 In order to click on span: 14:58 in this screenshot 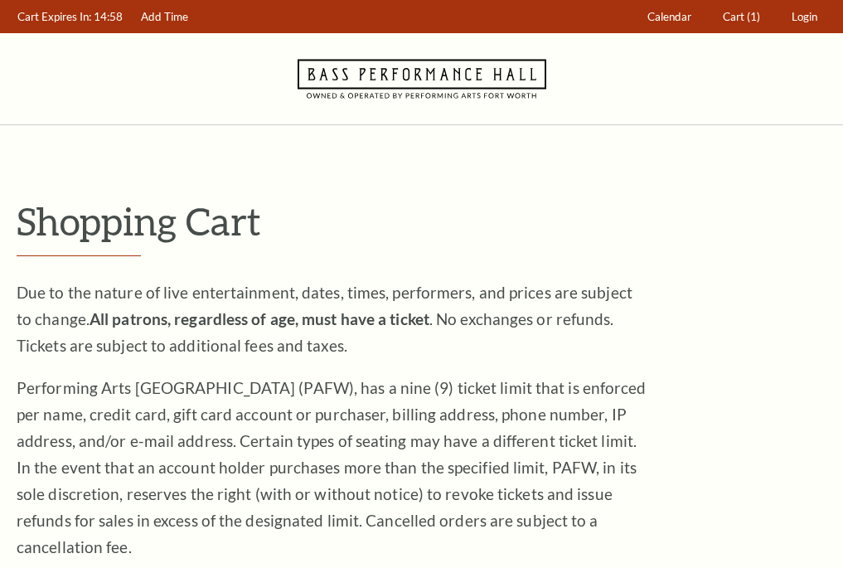, I will do `click(108, 17)`.